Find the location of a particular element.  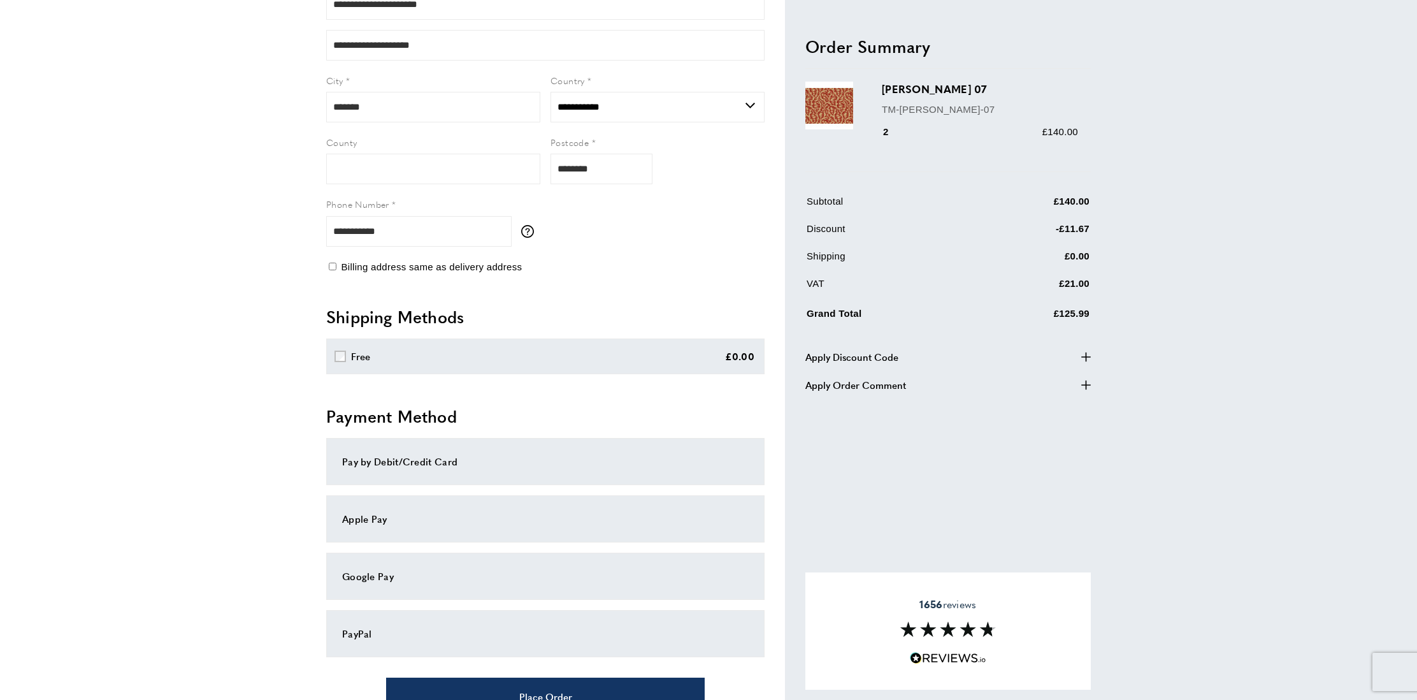

span: City is located at coordinates (335, 80).